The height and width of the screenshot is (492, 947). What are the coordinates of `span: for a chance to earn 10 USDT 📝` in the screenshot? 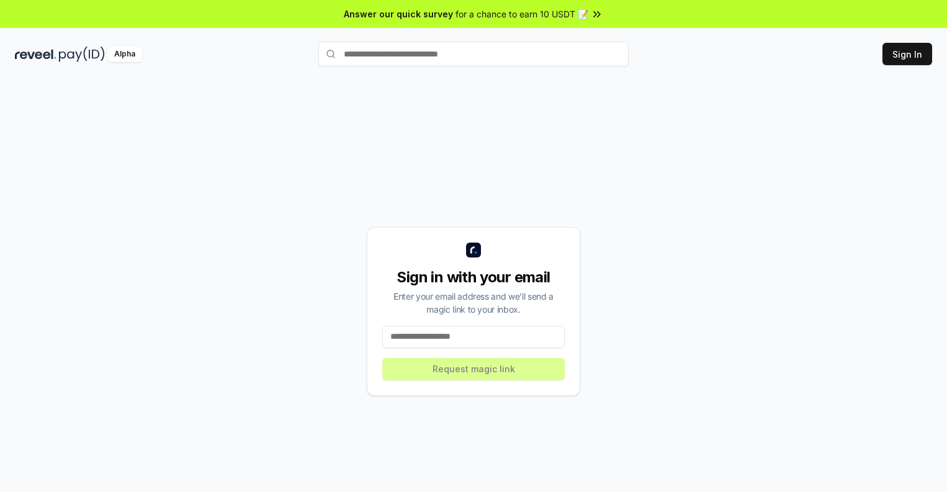 It's located at (522, 14).